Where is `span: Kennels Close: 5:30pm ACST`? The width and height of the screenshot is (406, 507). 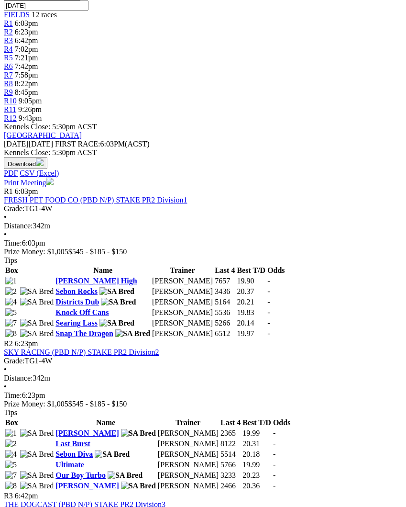 span: Kennels Close: 5:30pm ACST is located at coordinates (50, 126).